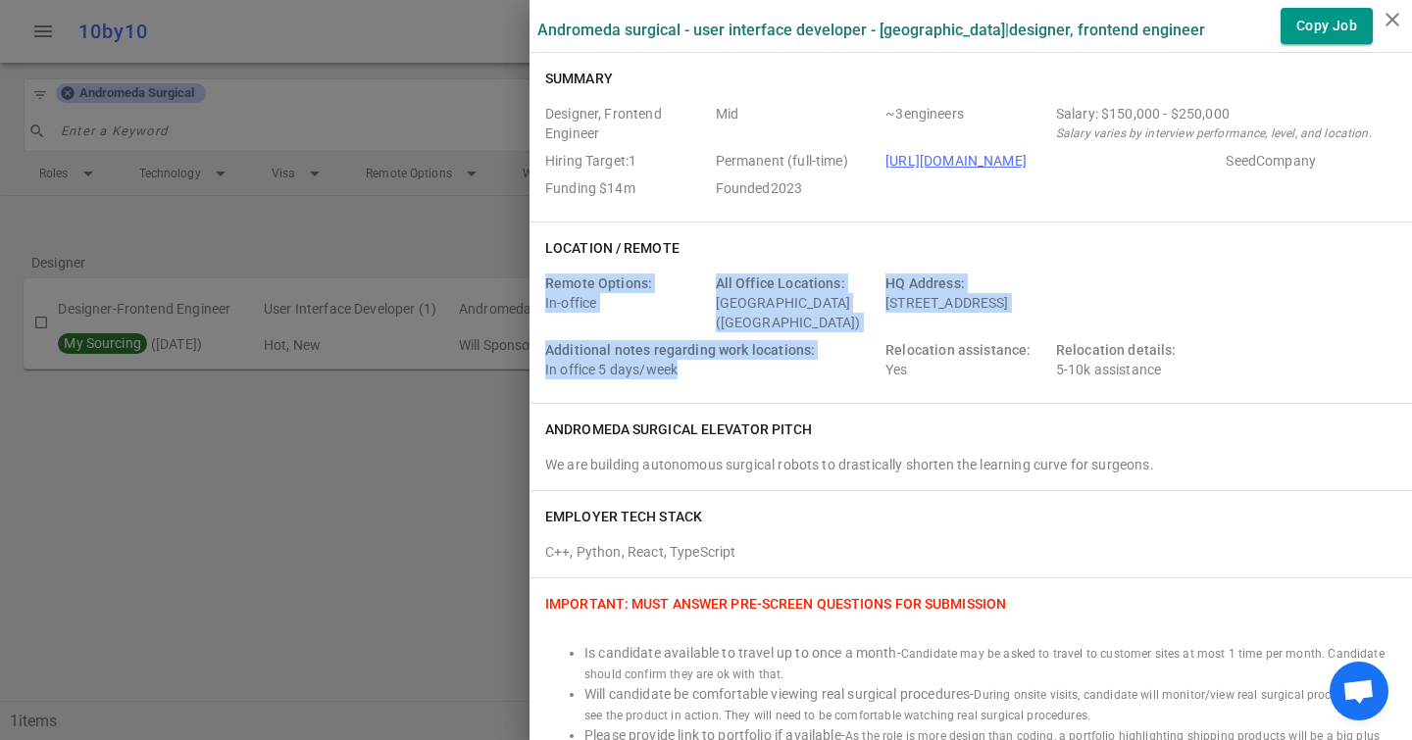 This screenshot has height=740, width=1412. Describe the element at coordinates (780, 283) in the screenshot. I see `span: All Office Locations:` at that location.